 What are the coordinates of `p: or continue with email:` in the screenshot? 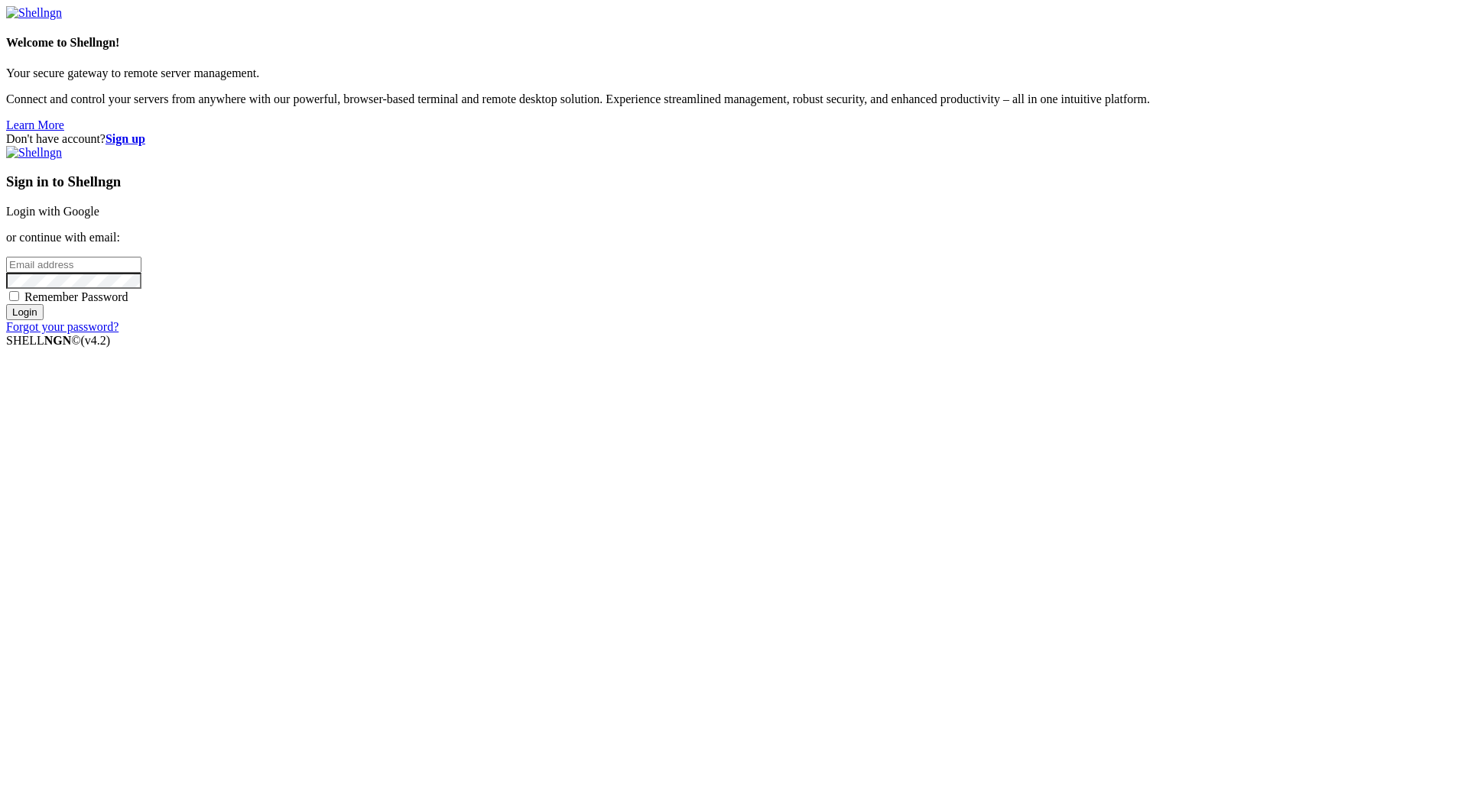 It's located at (734, 238).